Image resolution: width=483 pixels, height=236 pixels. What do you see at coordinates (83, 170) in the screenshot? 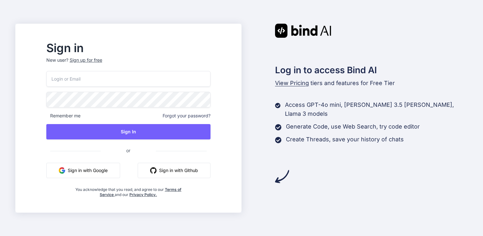
I see `button: Sign in with Google` at bounding box center [83, 170].